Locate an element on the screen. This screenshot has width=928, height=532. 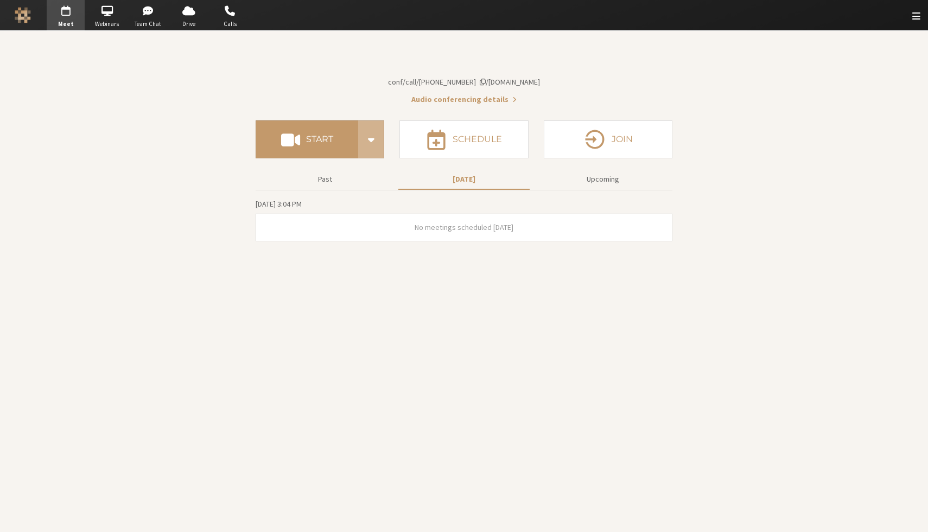
span: Copy my meeting room link is located at coordinates (464, 82).